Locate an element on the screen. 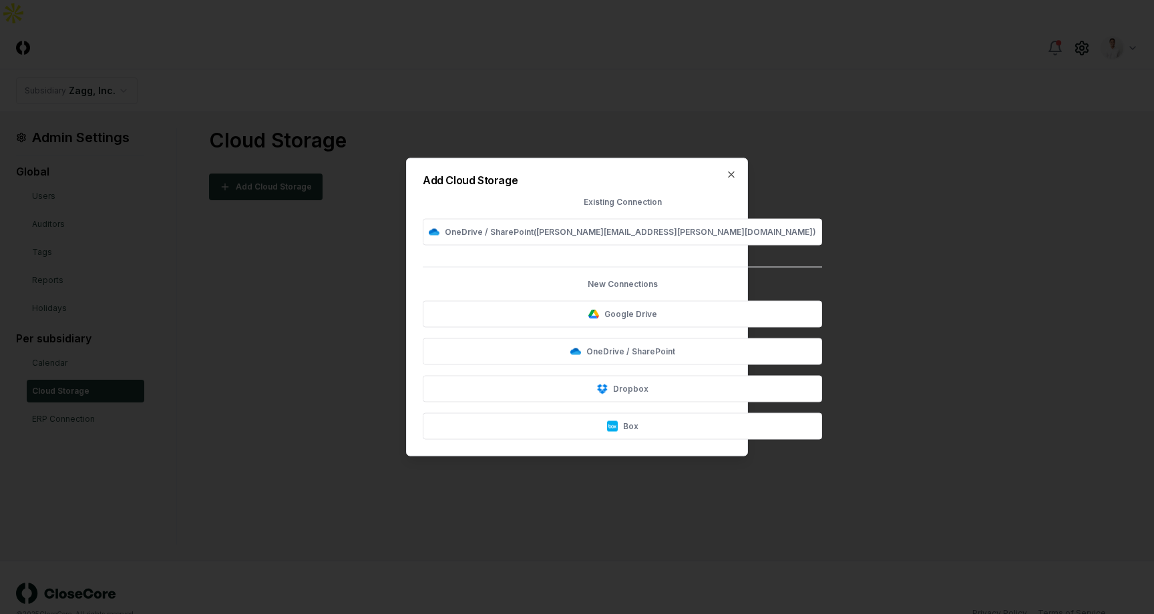 The image size is (1154, 614). button: OneDrive / SharePoint is located at coordinates (622, 352).